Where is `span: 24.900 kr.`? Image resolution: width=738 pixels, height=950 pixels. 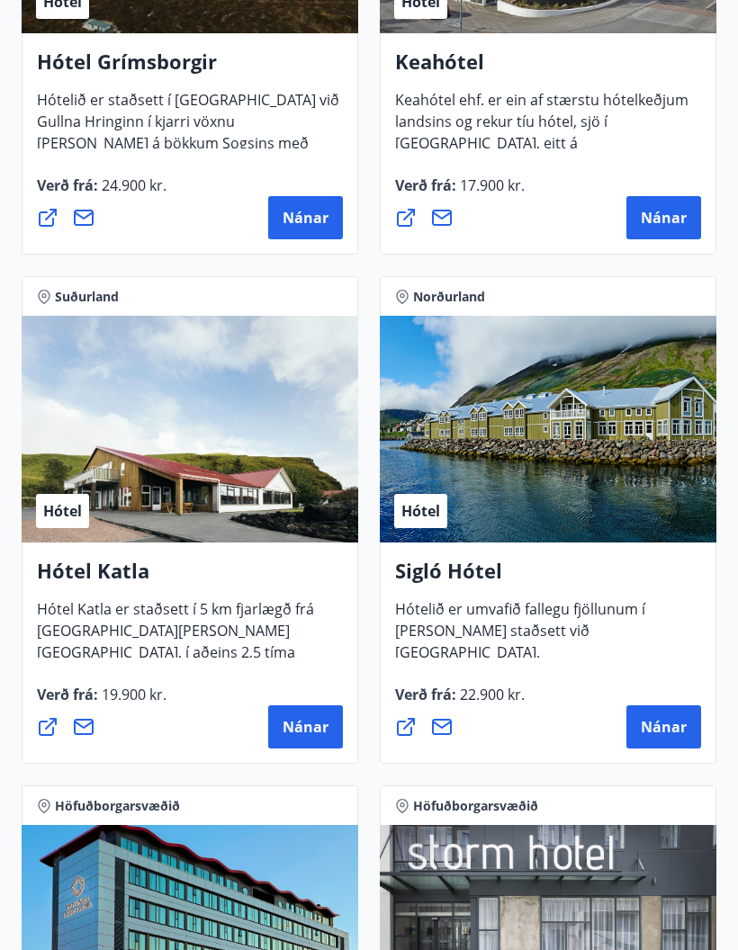
span: 24.900 kr. is located at coordinates (132, 185).